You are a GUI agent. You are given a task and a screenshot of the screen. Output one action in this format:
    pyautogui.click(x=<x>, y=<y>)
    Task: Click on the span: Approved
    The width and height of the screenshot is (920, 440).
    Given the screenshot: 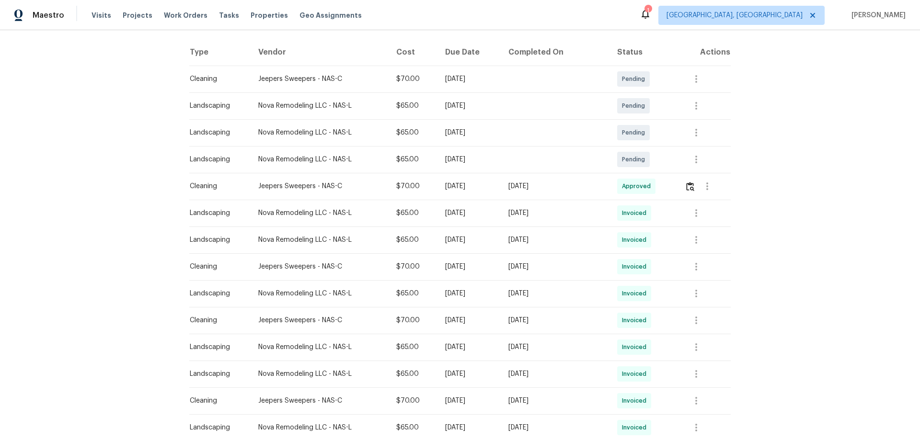 What is the action you would take?
    pyautogui.click(x=638, y=186)
    